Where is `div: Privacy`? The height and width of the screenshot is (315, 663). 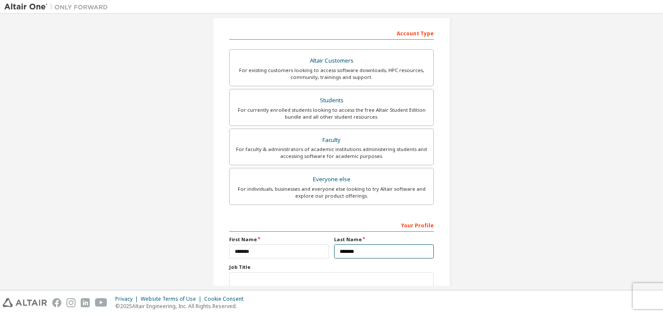
div: Privacy is located at coordinates (128, 299).